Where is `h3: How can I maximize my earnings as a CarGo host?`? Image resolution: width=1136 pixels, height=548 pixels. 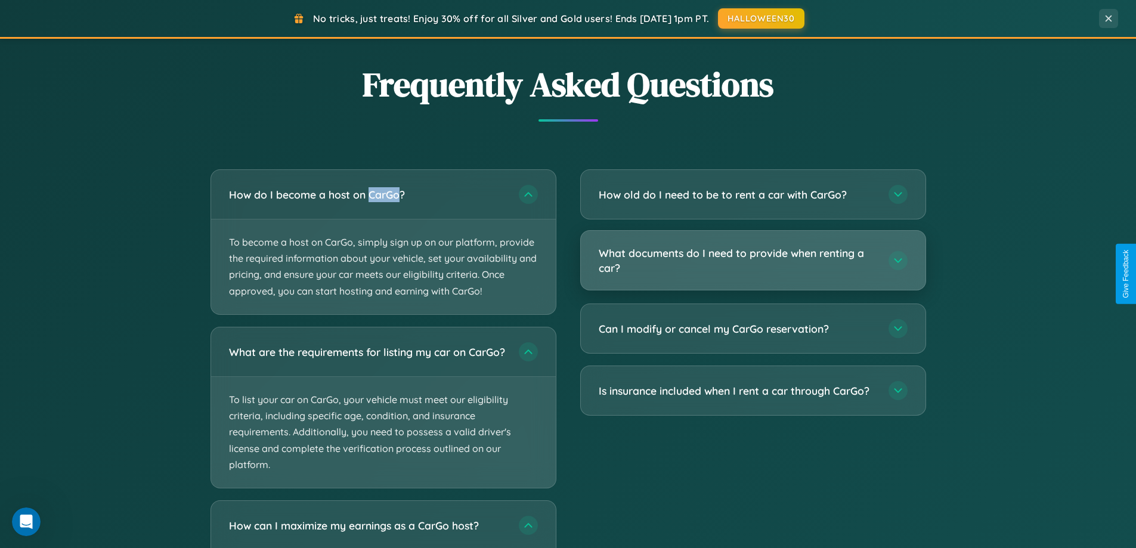
h3: How can I maximize my earnings as a CarGo host? is located at coordinates (368, 525).